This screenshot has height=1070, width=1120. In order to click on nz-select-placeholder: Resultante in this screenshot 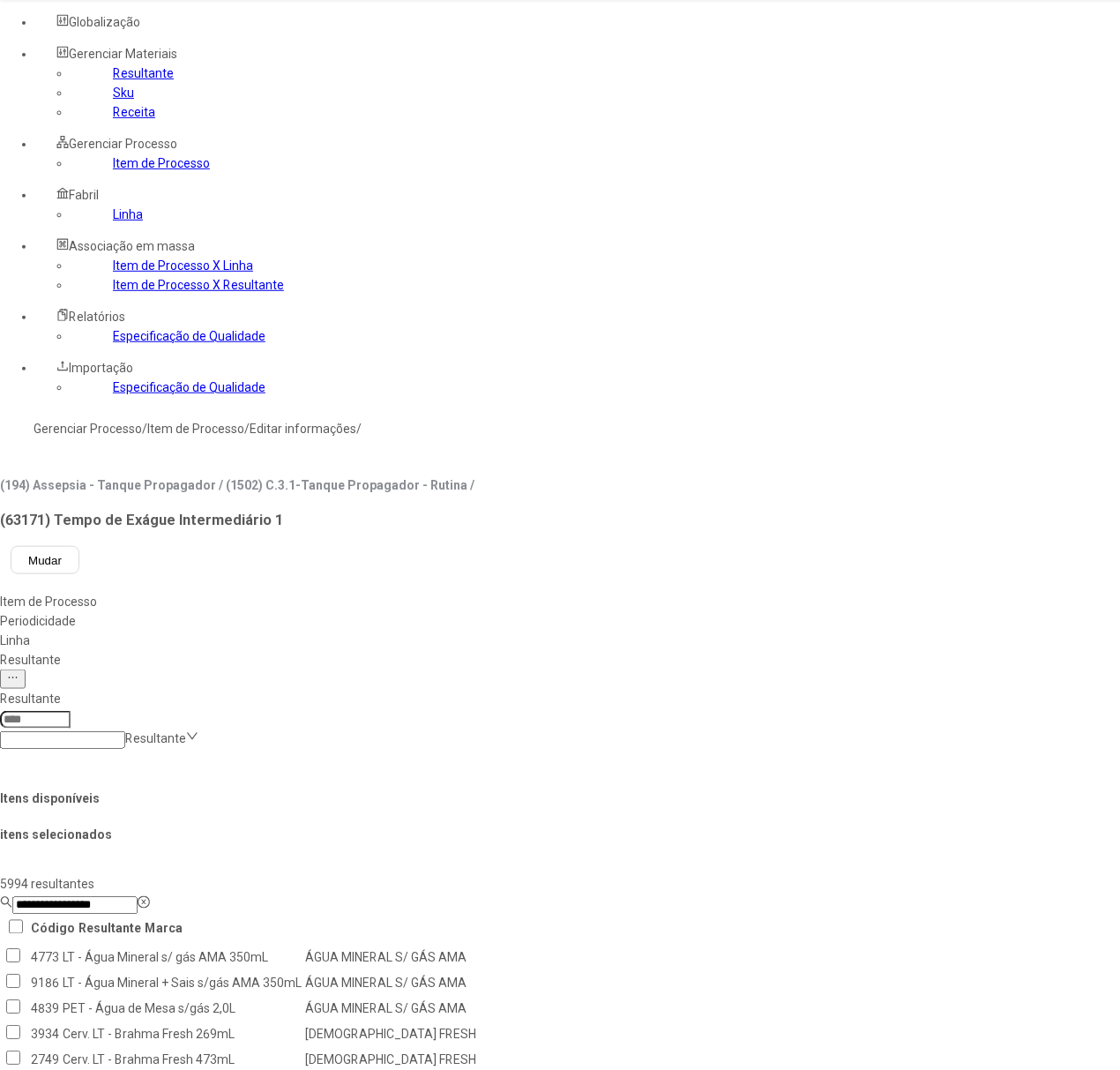, I will do `click(155, 738)`.